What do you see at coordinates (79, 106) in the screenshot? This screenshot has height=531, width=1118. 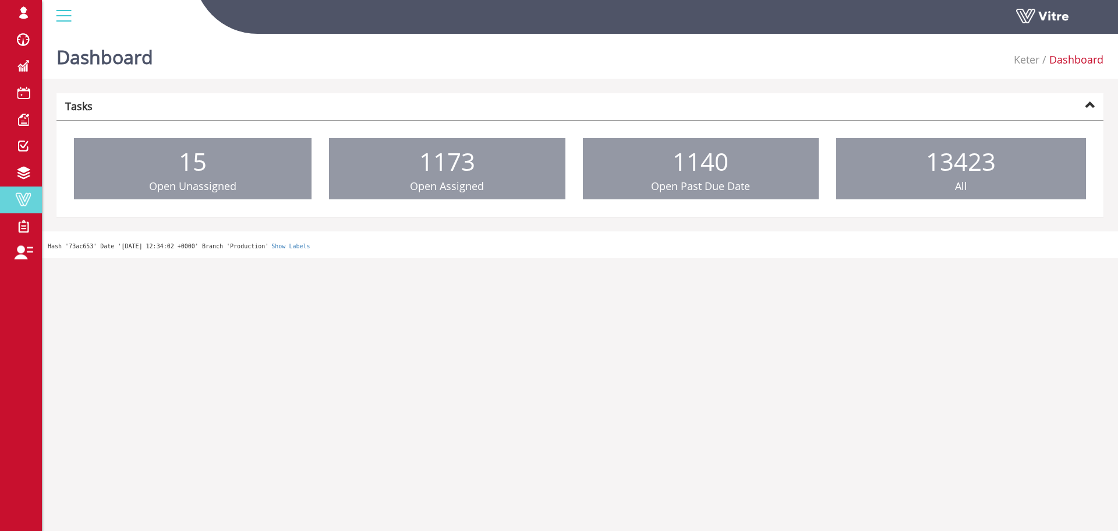 I see `strong: Tasks` at bounding box center [79, 106].